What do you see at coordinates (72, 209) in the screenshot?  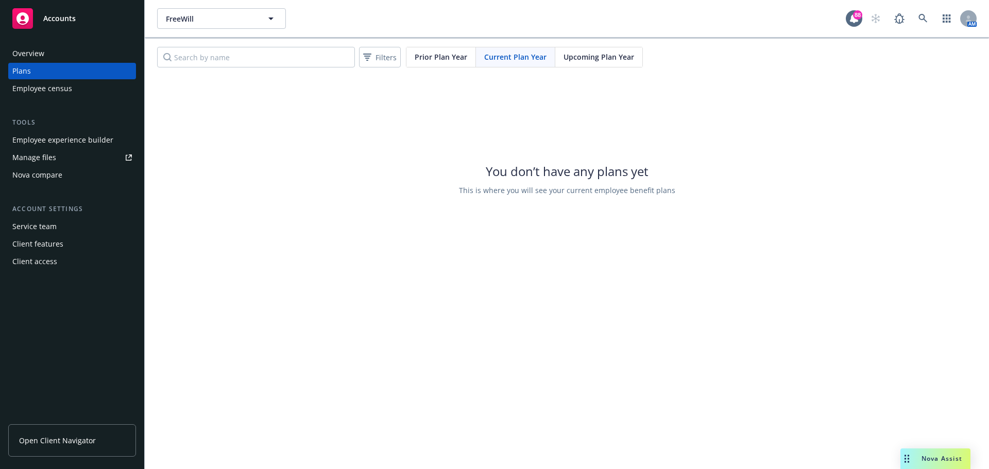 I see `div: Account settings` at bounding box center [72, 209].